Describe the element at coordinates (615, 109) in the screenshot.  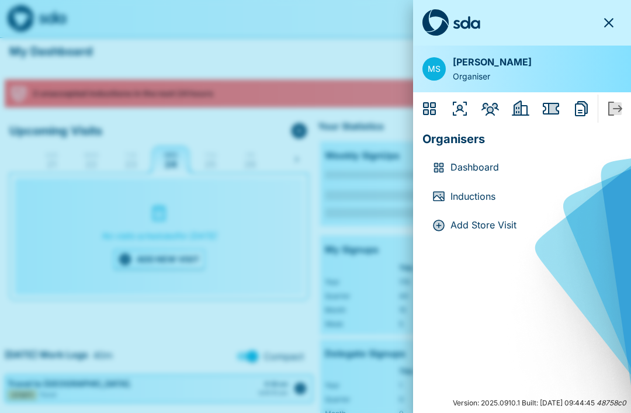
I see `button: Sign Out` at that location.